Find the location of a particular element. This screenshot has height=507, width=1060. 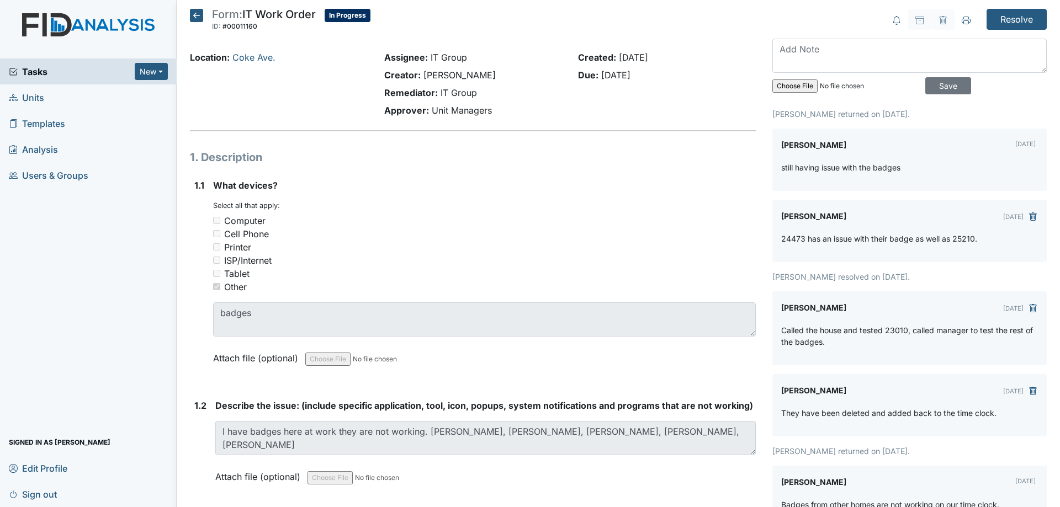

input: Cell Phone is located at coordinates (216, 233).